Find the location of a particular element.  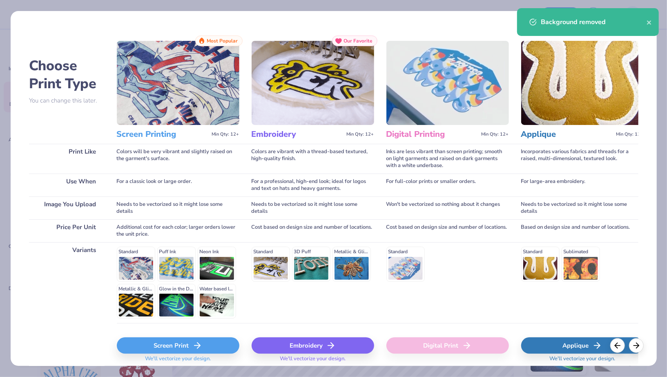

div: For large-area embroidery. is located at coordinates (583, 185).